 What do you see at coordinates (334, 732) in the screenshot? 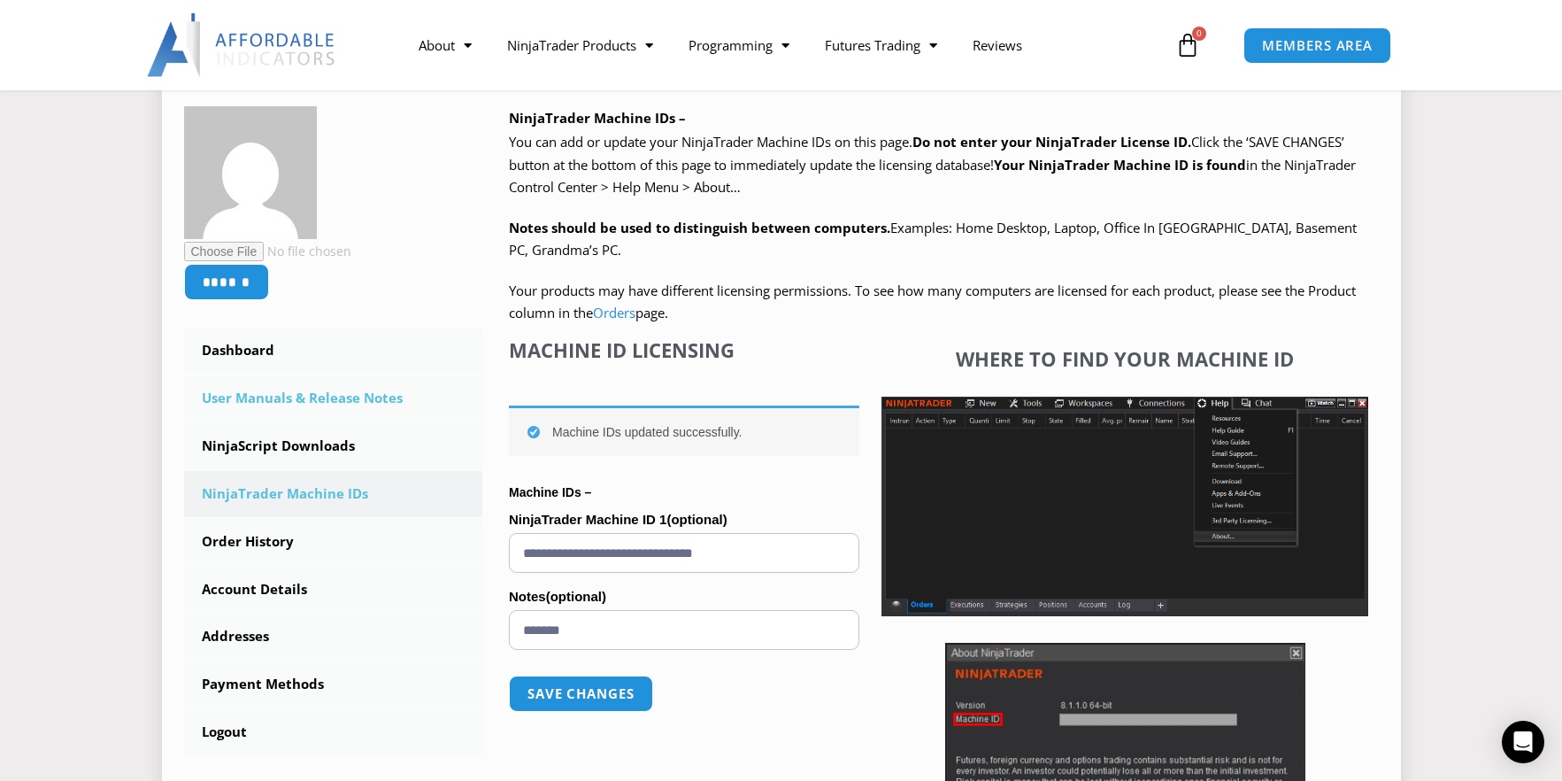
I see `a: Logout` at bounding box center [334, 732].